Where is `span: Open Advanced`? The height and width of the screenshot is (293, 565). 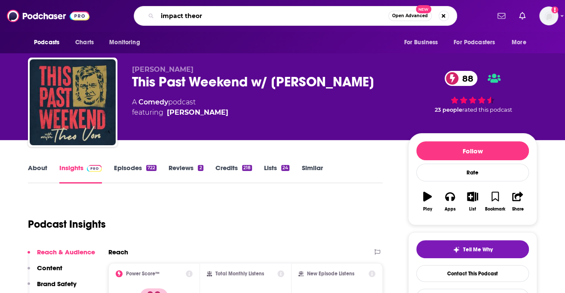
span: Open Advanced is located at coordinates (410, 16).